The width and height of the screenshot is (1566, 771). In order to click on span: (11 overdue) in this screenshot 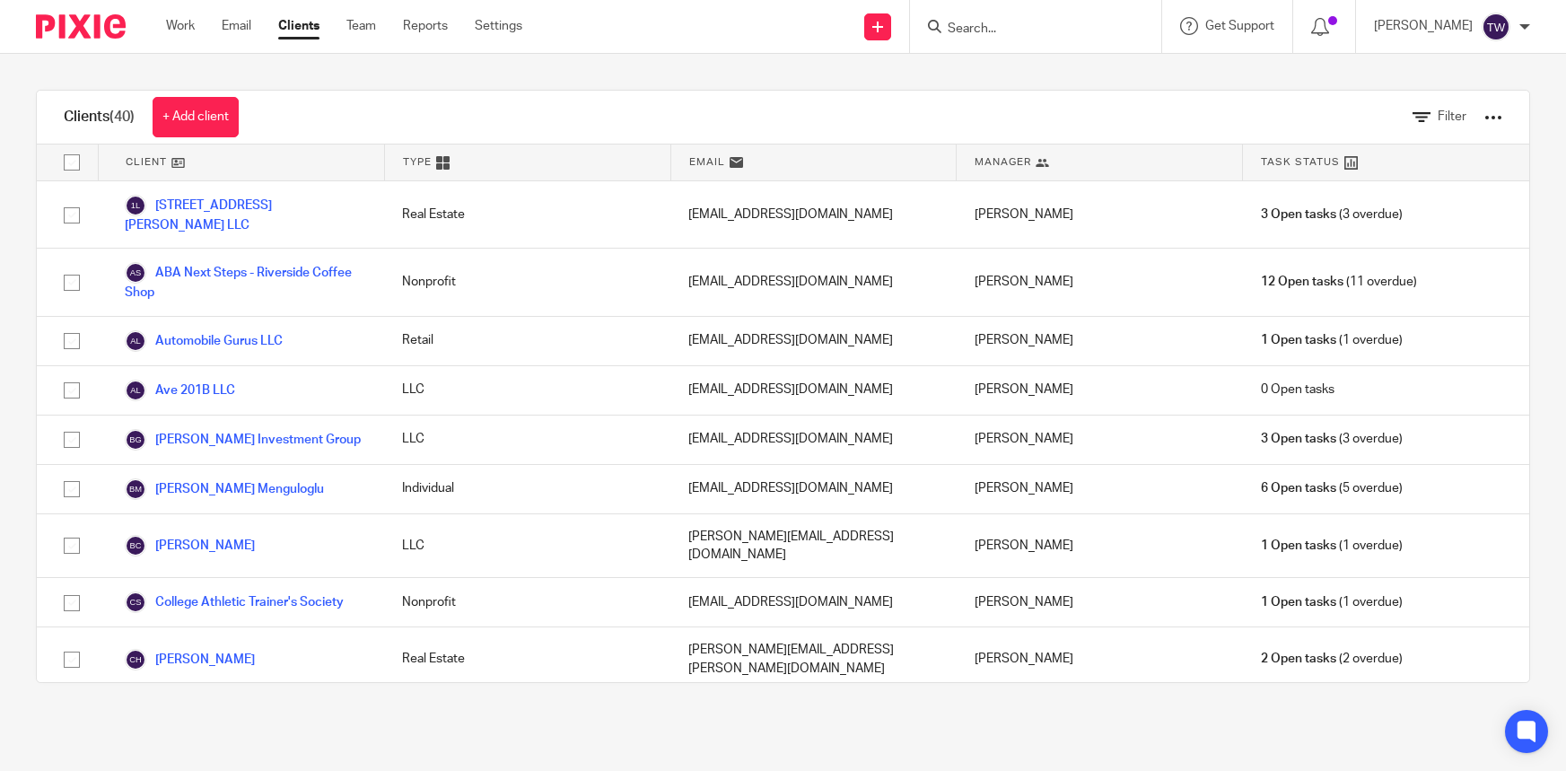, I will do `click(1339, 282)`.